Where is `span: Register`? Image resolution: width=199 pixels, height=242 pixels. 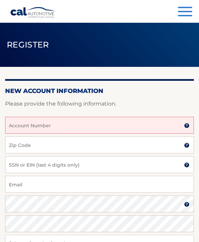 span: Register is located at coordinates (28, 44).